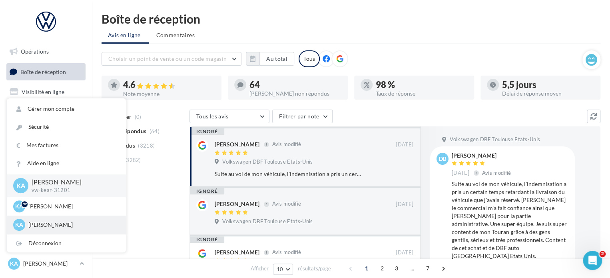 The image size is (610, 278). Describe the element at coordinates (175, 35) in the screenshot. I see `span: Commentaires` at that location.